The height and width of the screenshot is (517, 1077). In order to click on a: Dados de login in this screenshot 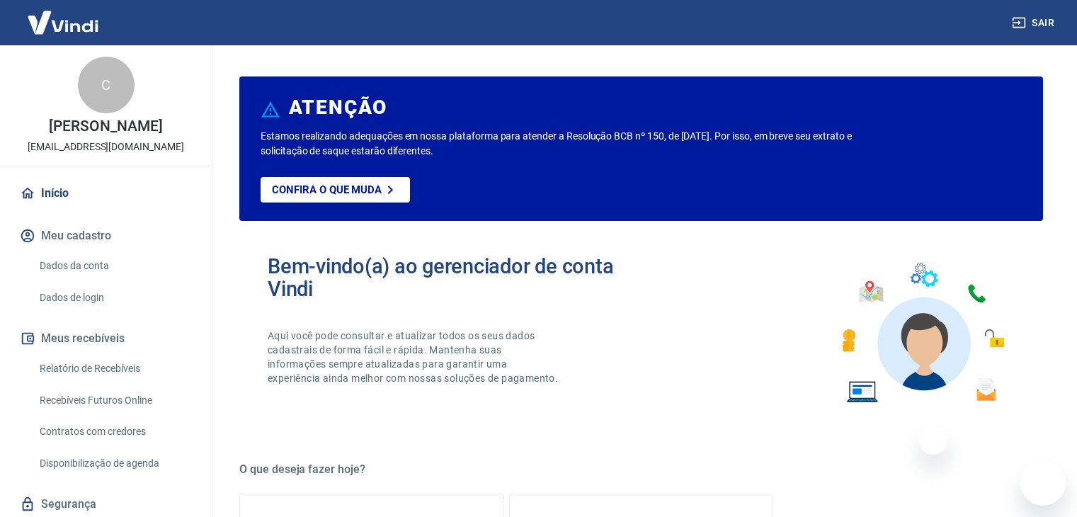, I will do `click(114, 297)`.